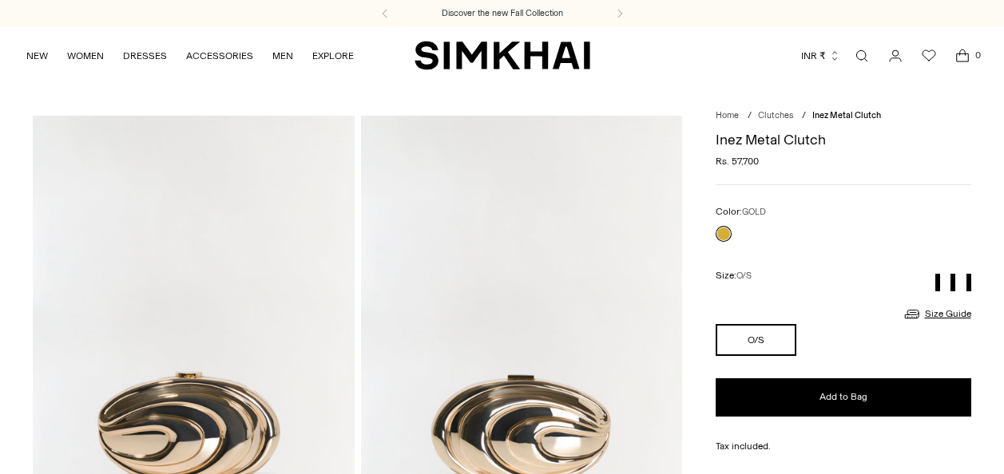  I want to click on h3: Discover the new Fall Collection, so click(502, 14).